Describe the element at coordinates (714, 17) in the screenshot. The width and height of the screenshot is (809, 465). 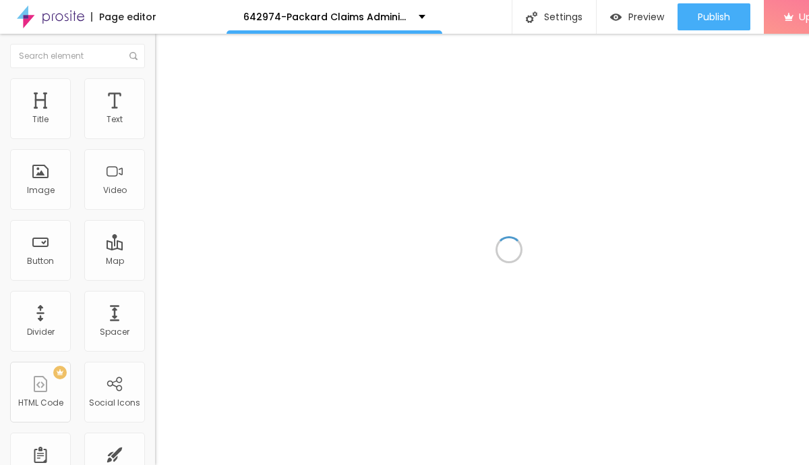
I see `button: Publish` at that location.